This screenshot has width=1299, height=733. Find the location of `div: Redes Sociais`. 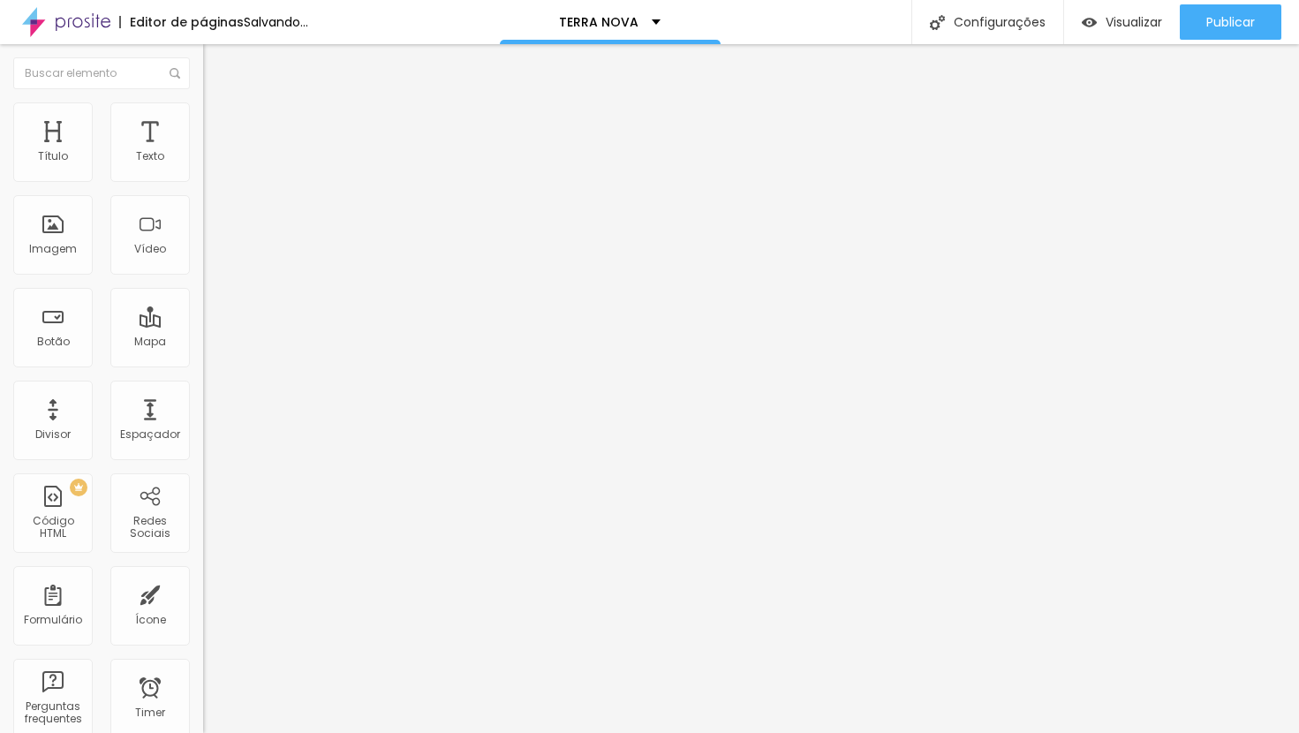

div: Redes Sociais is located at coordinates (149, 527).